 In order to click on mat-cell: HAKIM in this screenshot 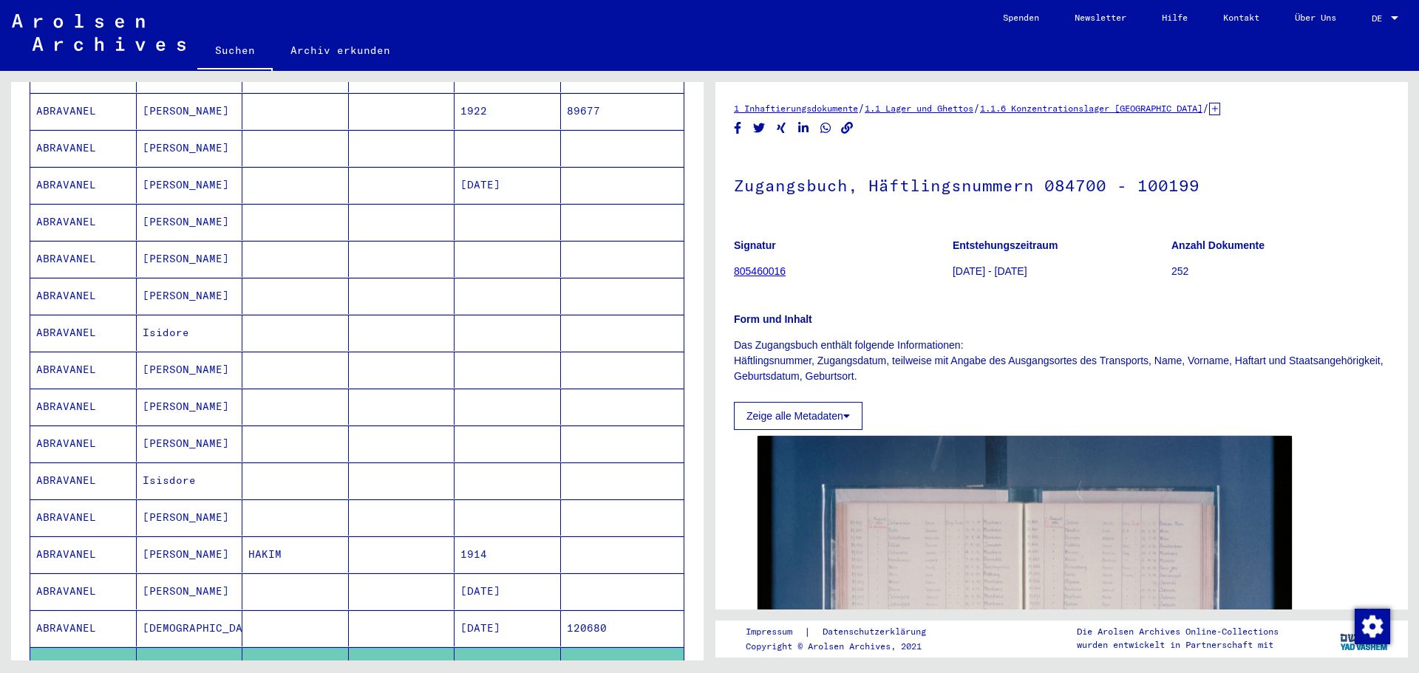, I will do `click(296, 554)`.